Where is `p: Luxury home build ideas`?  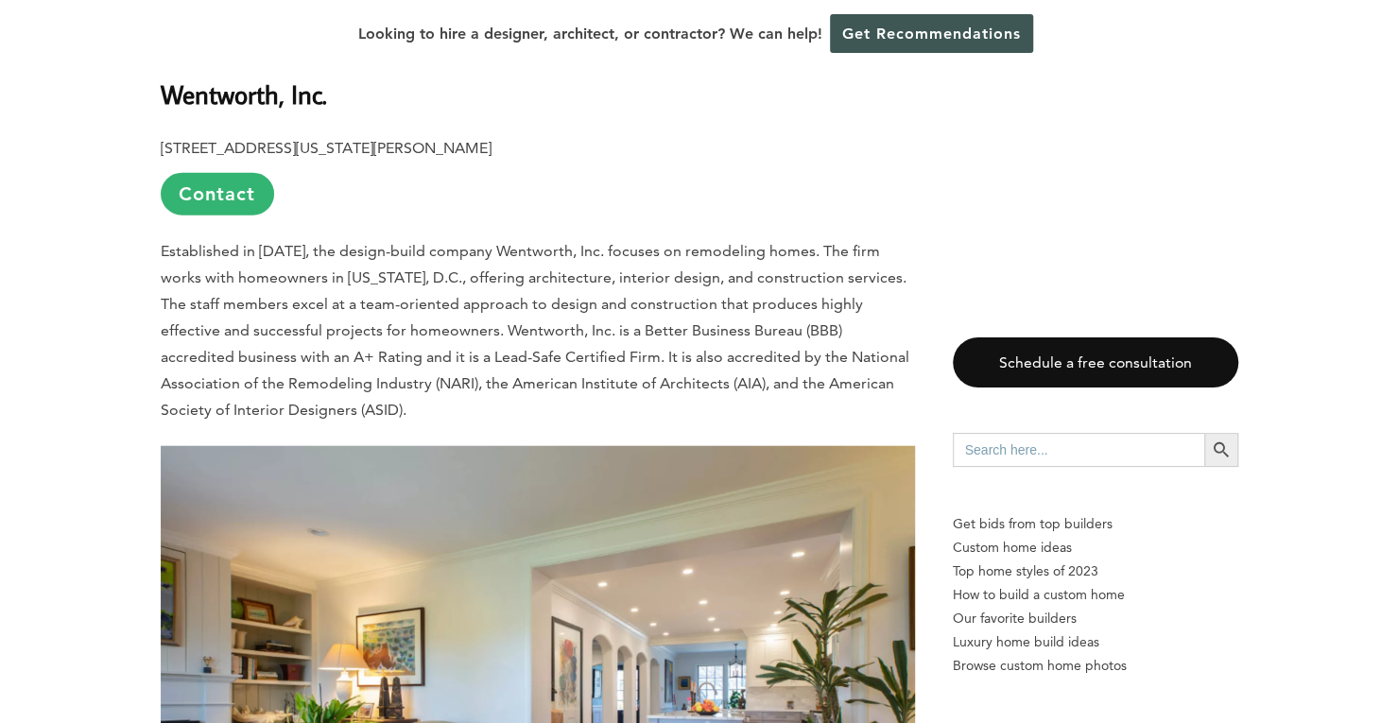 p: Luxury home build ideas is located at coordinates (1096, 642).